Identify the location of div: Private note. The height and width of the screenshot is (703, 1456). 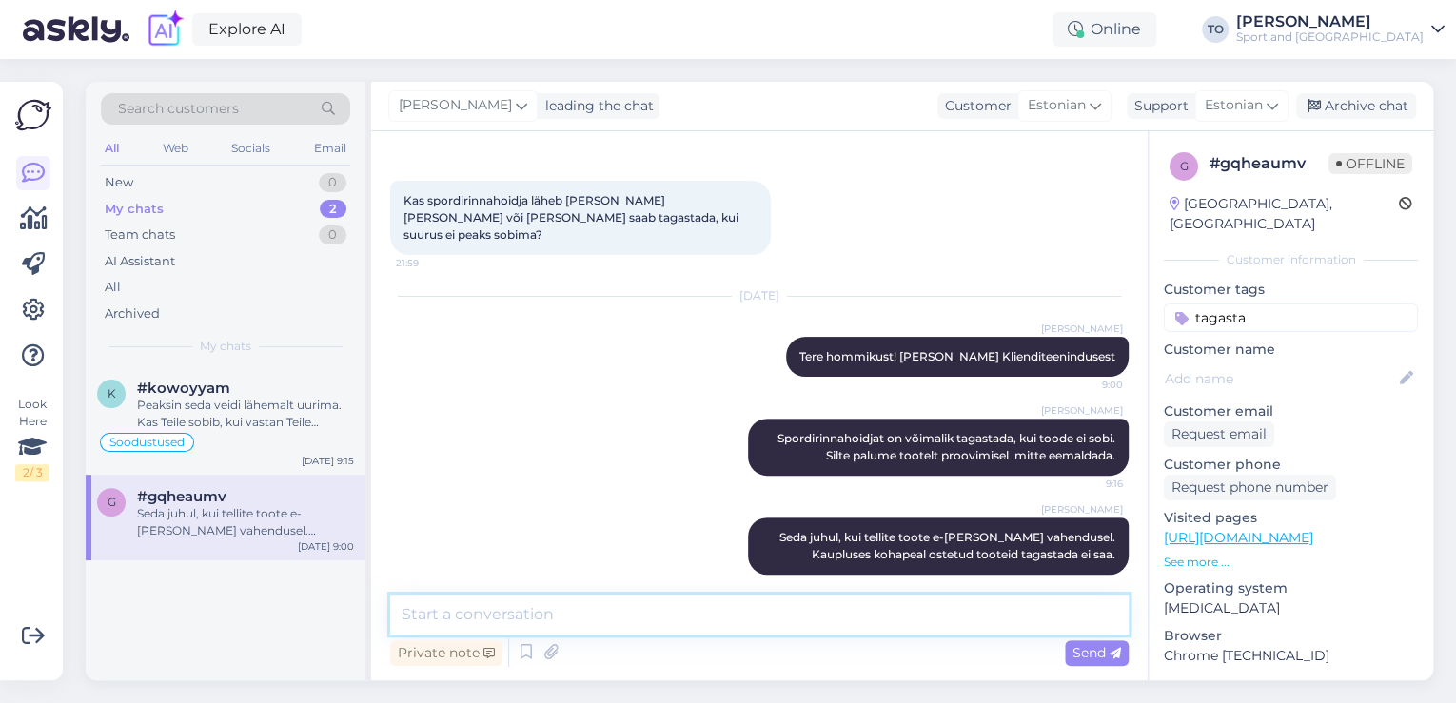
(446, 653).